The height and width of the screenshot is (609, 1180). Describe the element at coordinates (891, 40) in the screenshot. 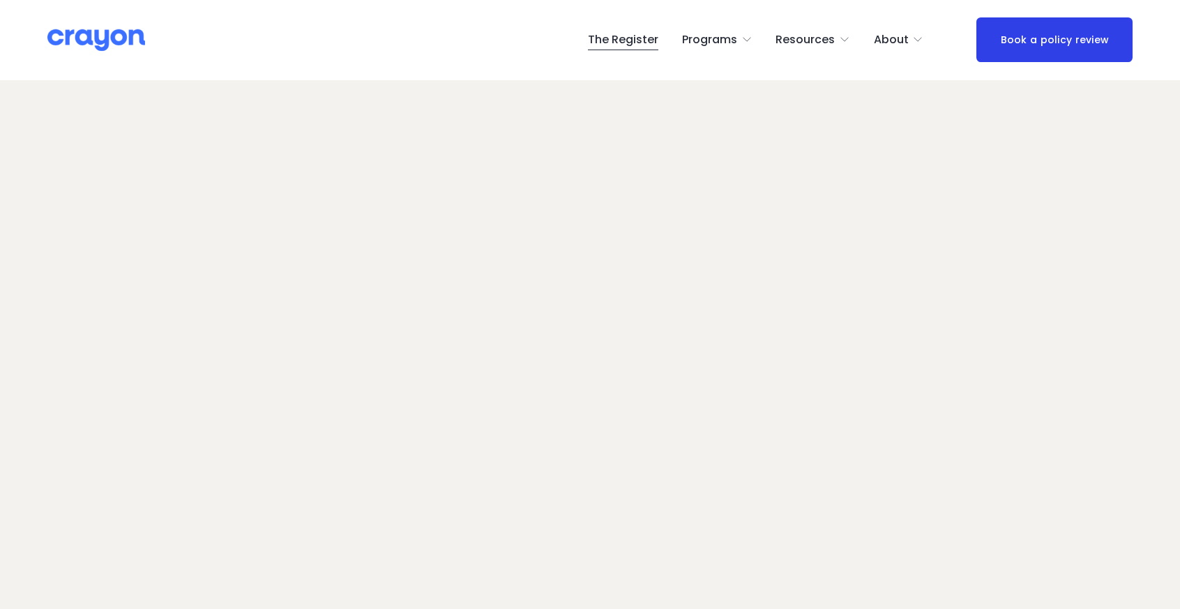

I see `span: About` at that location.